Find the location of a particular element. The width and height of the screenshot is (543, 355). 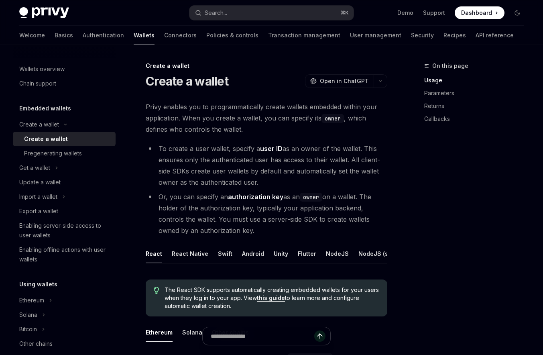

button: Bitcoin is located at coordinates (64, 329).